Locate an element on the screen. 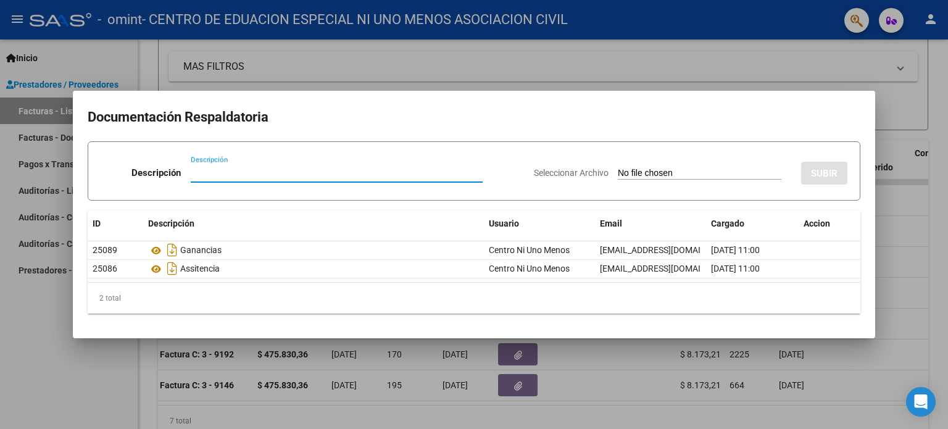 The height and width of the screenshot is (429, 948). span: Accion is located at coordinates (817, 223).